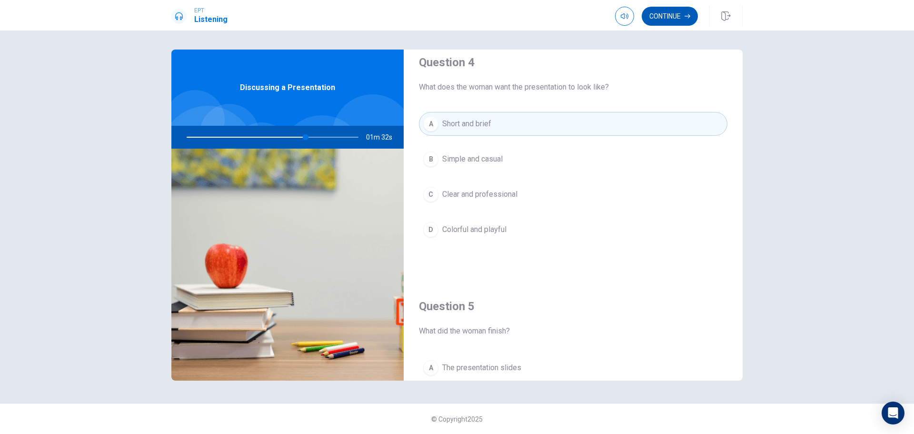 This screenshot has height=434, width=914. Describe the element at coordinates (573, 159) in the screenshot. I see `button: BSimple and casual` at that location.